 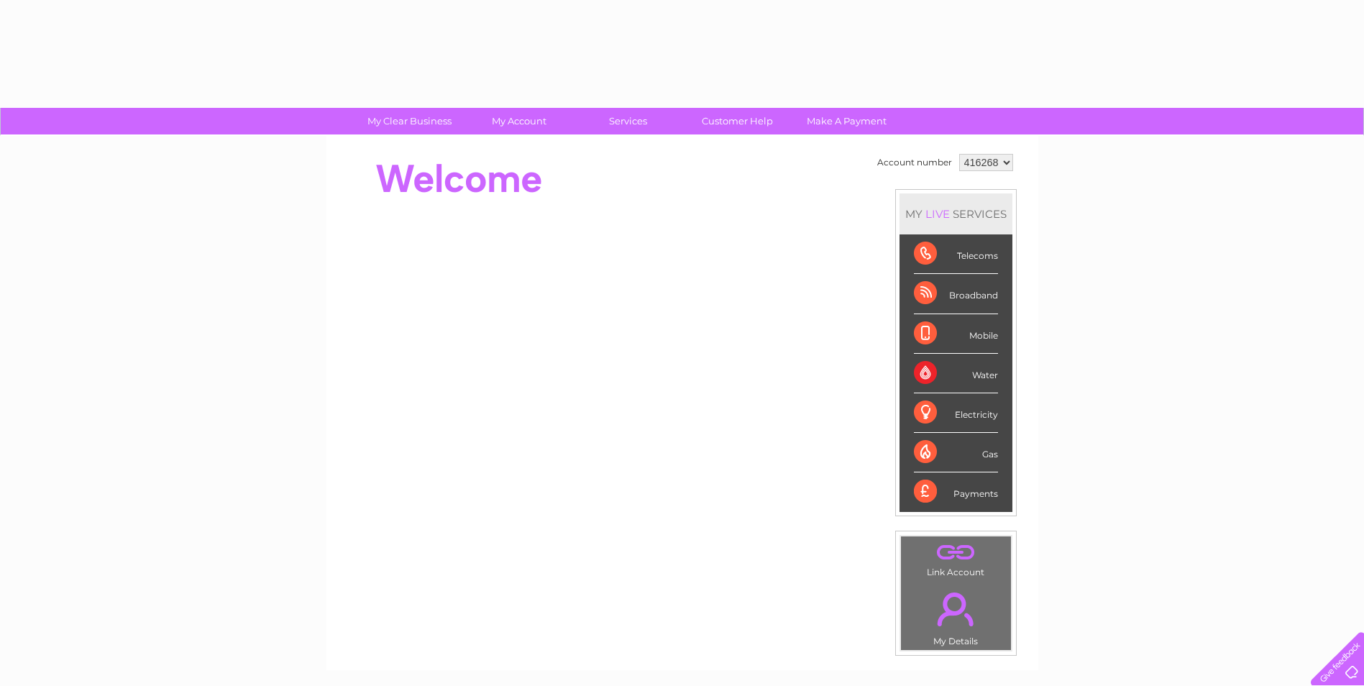 I want to click on div: Telecoms, so click(x=956, y=254).